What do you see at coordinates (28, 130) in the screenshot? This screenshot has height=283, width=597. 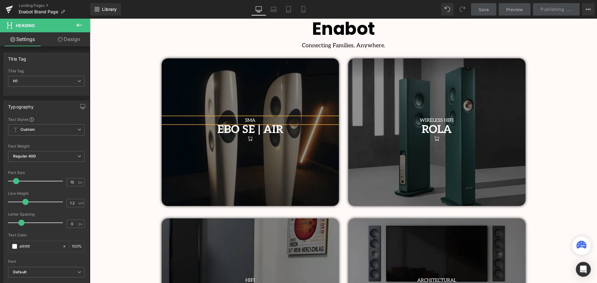 I see `b: Custom` at bounding box center [28, 130].